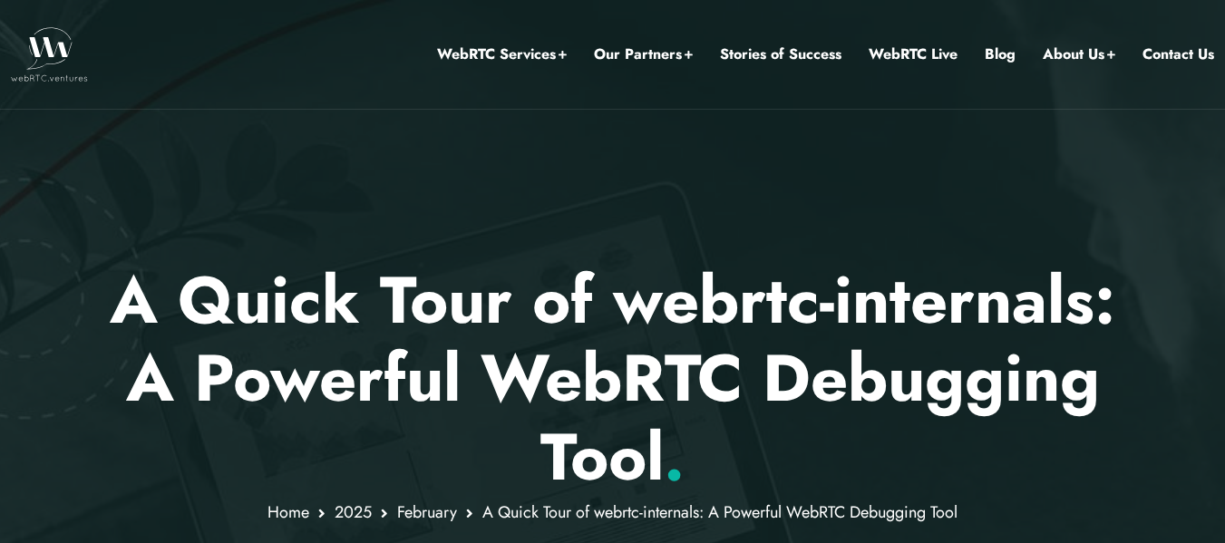  Describe the element at coordinates (1079, 54) in the screenshot. I see `a: About Us` at that location.